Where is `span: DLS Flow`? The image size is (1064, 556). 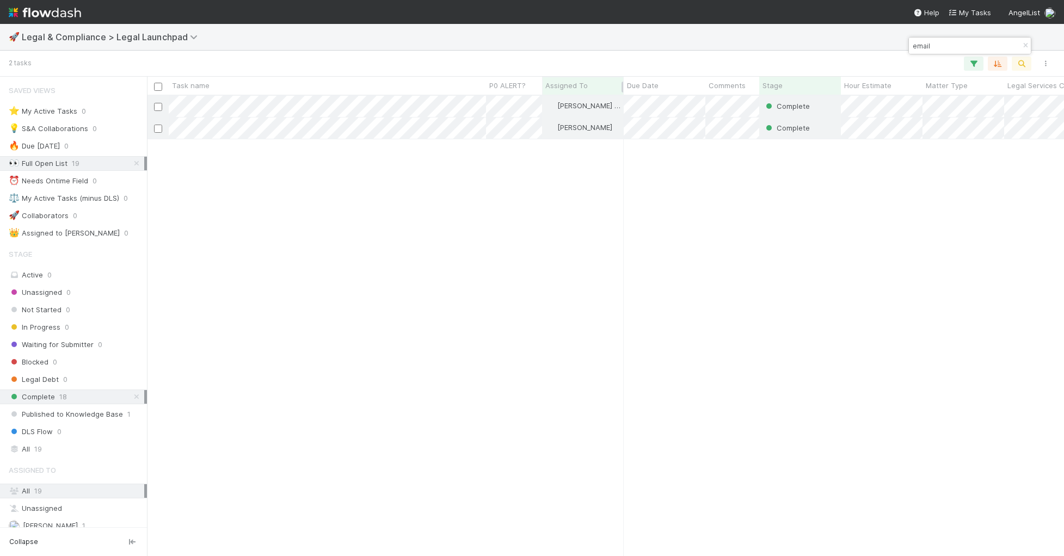
span: DLS Flow is located at coordinates (30, 432).